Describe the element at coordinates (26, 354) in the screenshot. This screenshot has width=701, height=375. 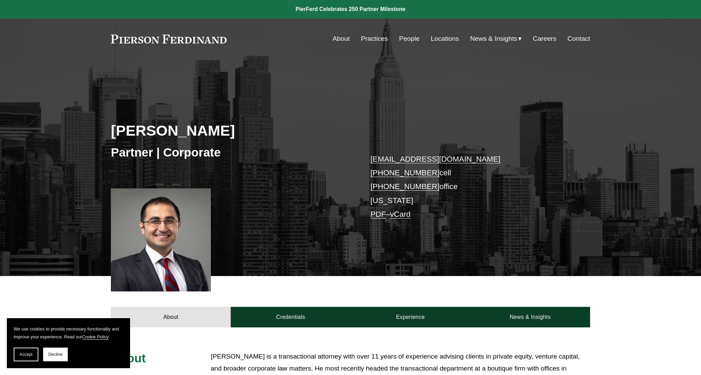
I see `button: Accept` at that location.